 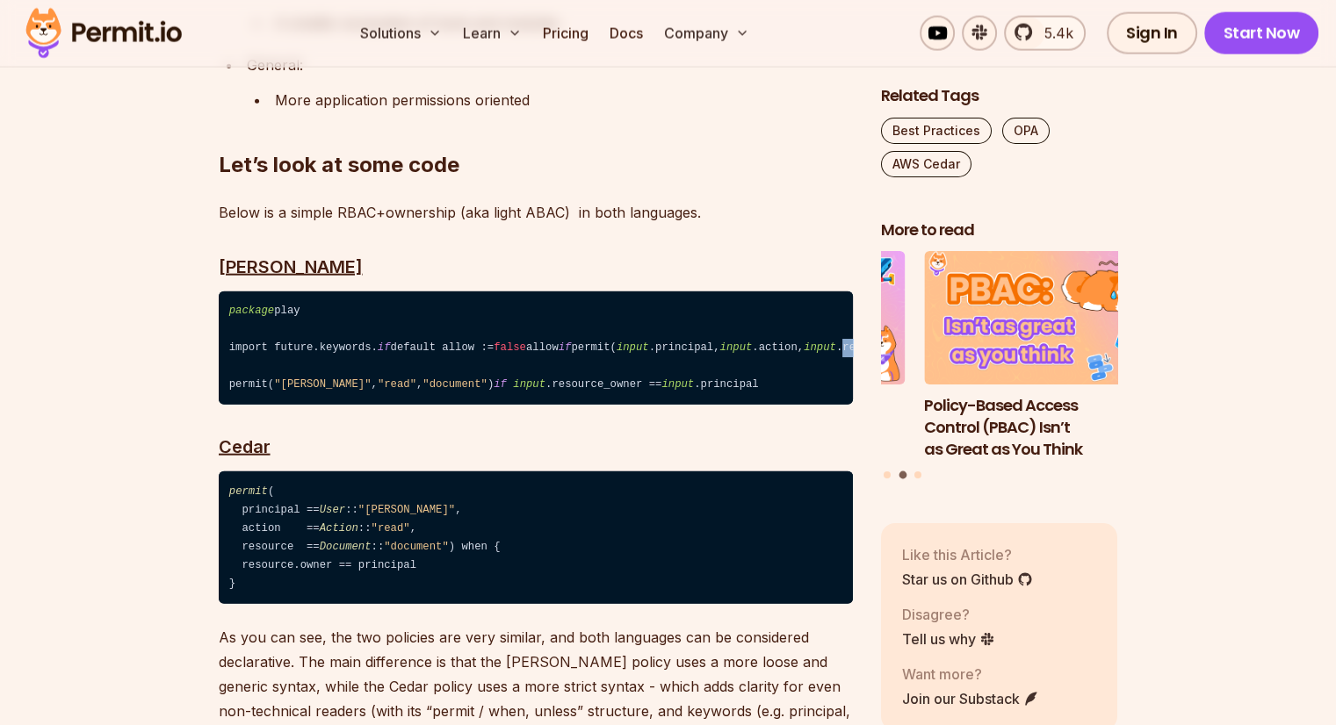 I want to click on a: Policy-Based Access Control (PBAC) Isn’t as Great as You ThinkPolicy-Based Access Control (PBAC) ..., so click(x=1042, y=356).